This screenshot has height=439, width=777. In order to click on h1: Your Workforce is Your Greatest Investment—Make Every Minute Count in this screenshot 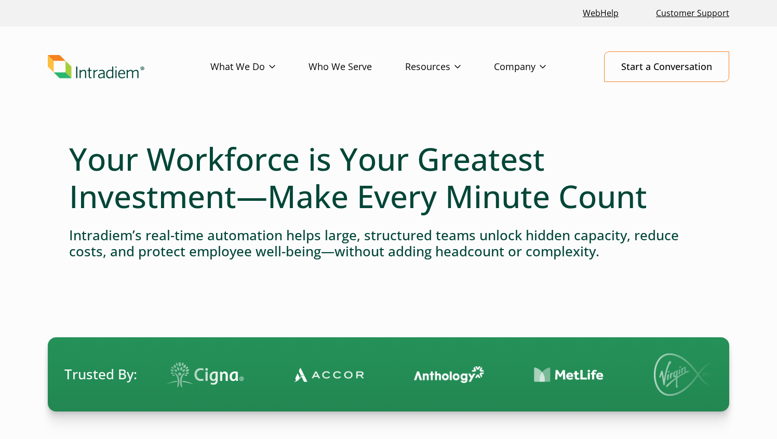, I will do `click(388, 178)`.